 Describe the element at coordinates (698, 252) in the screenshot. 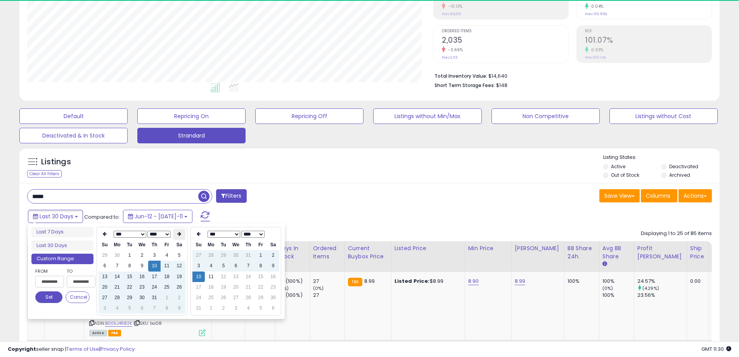

I see `div: Ship Price` at that location.